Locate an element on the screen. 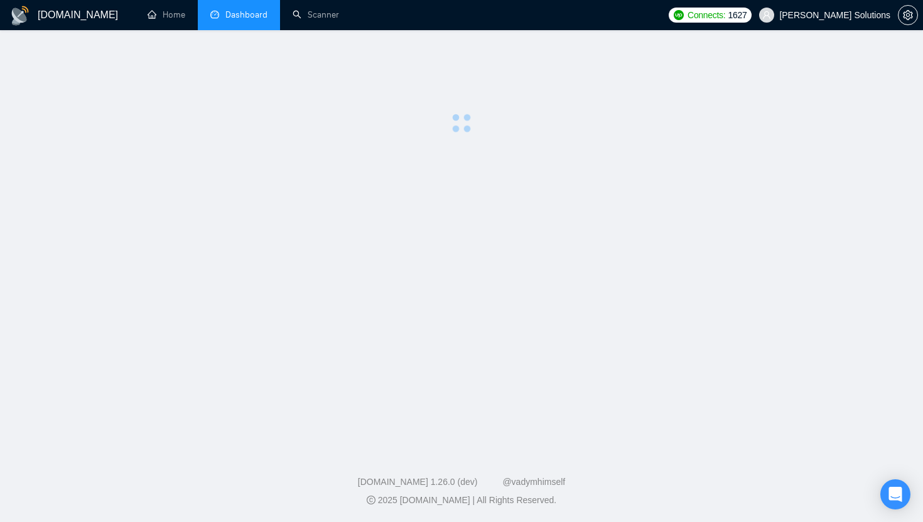  a: setting is located at coordinates (908, 15).